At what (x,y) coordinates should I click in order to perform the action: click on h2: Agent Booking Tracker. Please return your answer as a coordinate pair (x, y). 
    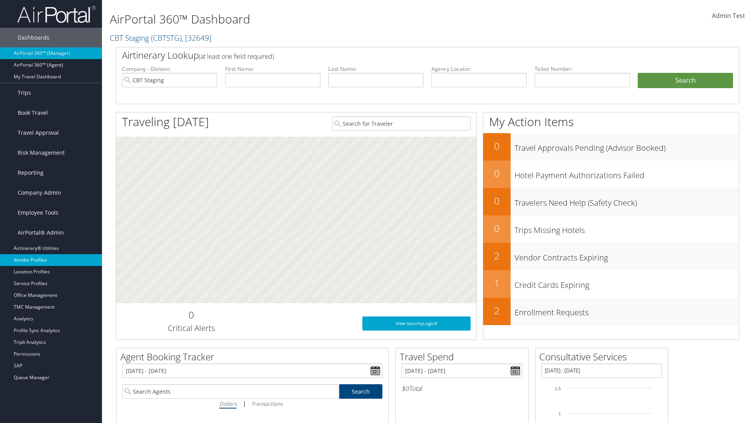
    Looking at the image, I should click on (254, 357).